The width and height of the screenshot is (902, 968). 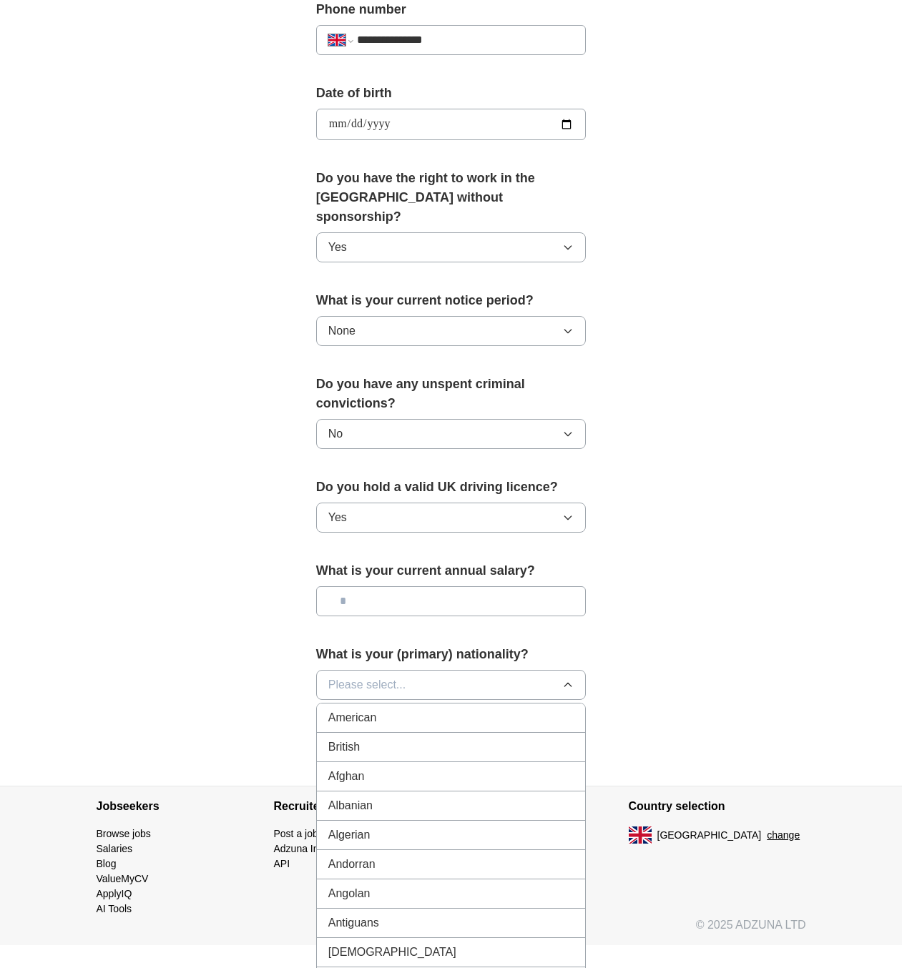 I want to click on button: Please select..., so click(x=451, y=685).